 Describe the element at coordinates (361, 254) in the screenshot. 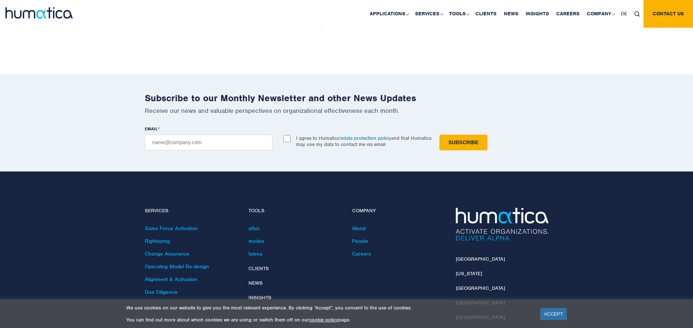

I see `a: Careers` at that location.